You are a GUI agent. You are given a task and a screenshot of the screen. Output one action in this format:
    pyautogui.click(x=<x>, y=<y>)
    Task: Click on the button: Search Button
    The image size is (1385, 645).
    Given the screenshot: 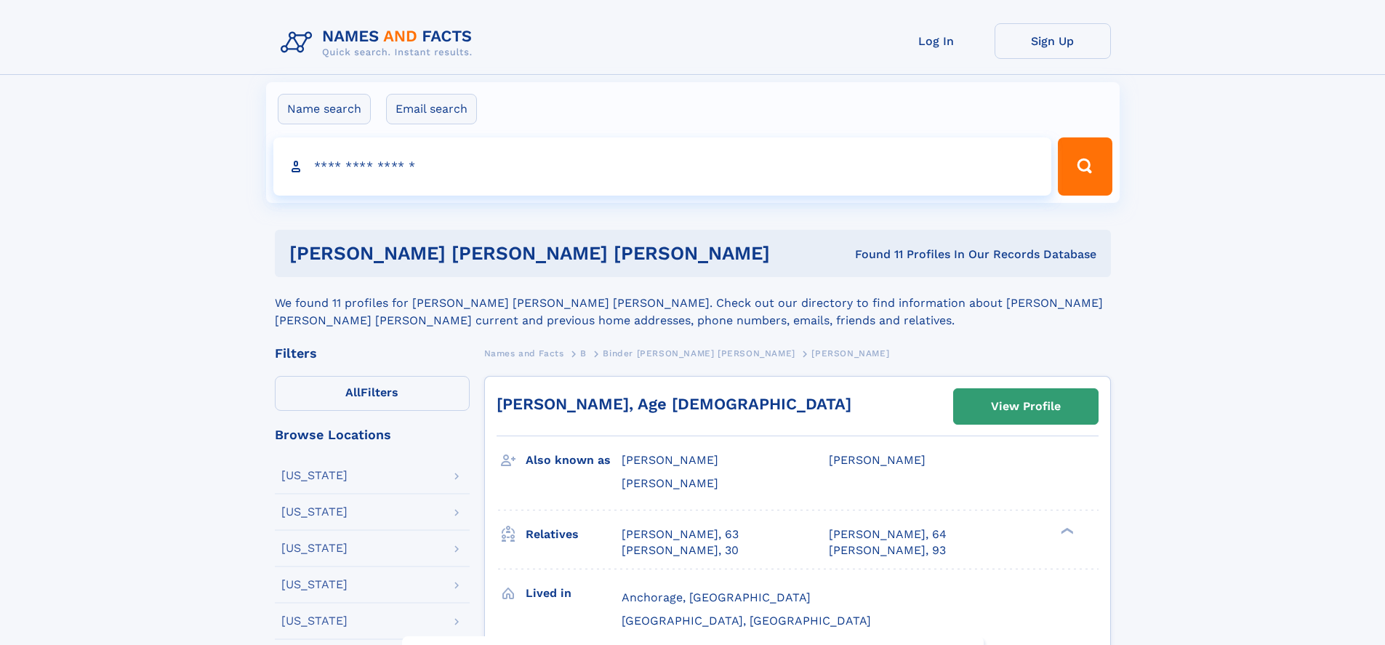 What is the action you would take?
    pyautogui.click(x=1084, y=166)
    